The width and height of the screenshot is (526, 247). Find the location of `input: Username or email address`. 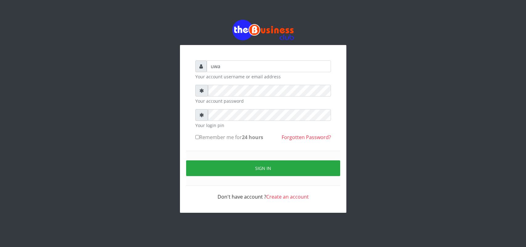

input: Username or email address is located at coordinates (269, 66).